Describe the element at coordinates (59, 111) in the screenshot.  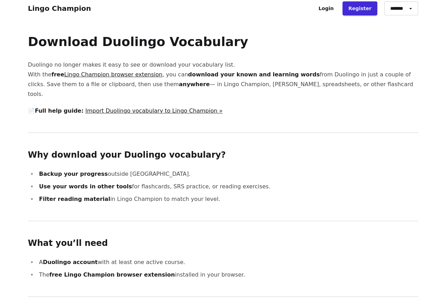
I see `strong: Full help guide:` at that location.